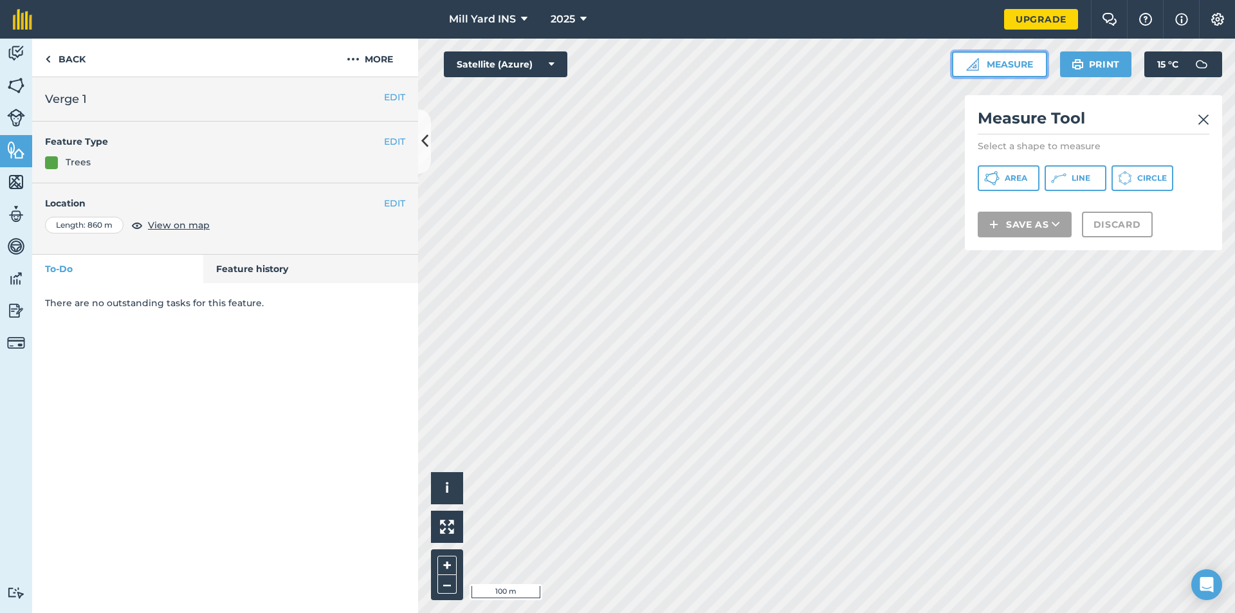 The image size is (1235, 613). What do you see at coordinates (1110, 19) in the screenshot?
I see `img: Two speech bubbles overlapping with the left bubble in the forefront` at bounding box center [1110, 19].